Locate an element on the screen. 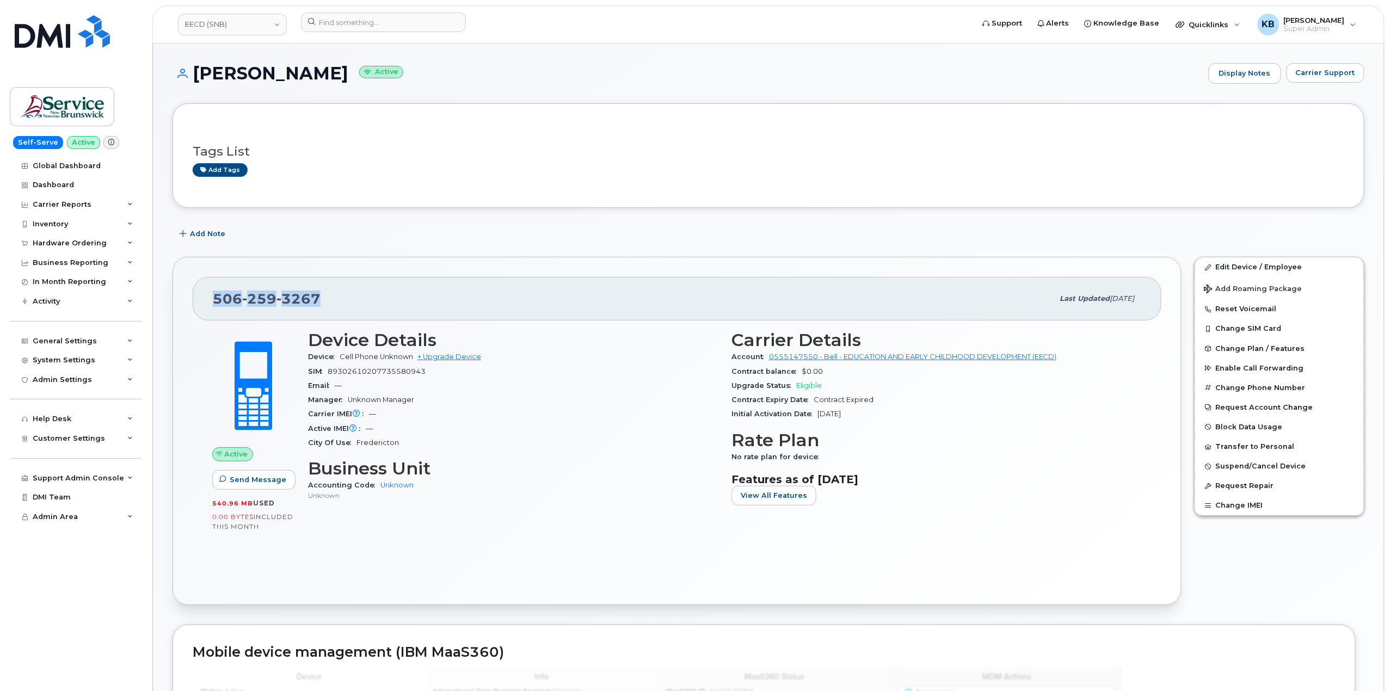 The height and width of the screenshot is (691, 1390). button: Request Repair is located at coordinates (1280, 486).